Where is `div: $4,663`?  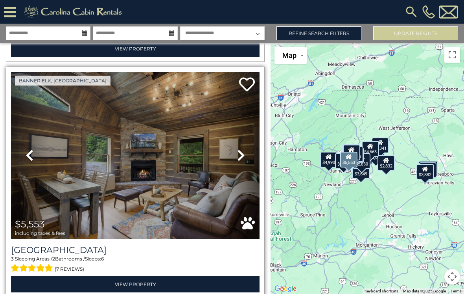
div: $4,663 is located at coordinates (371, 148).